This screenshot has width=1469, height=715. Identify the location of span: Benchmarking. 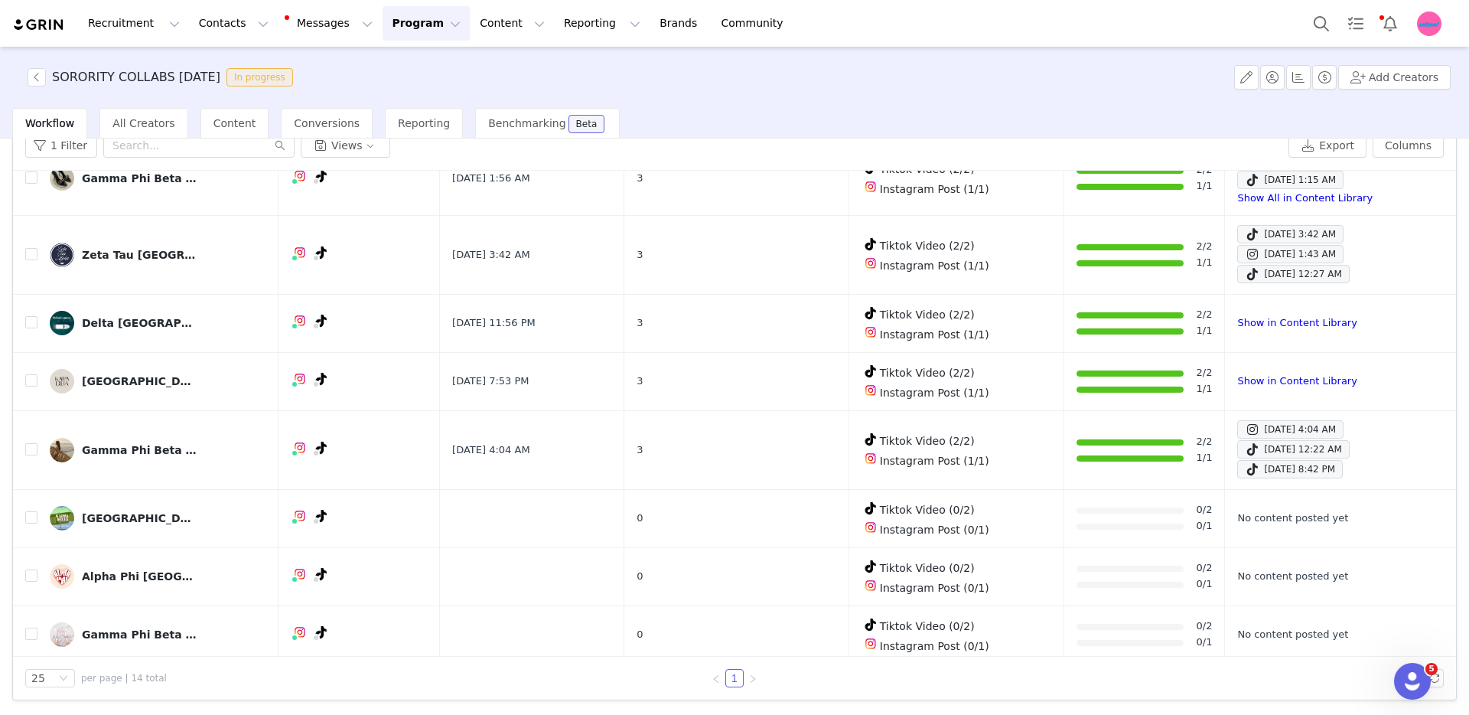
(526, 123).